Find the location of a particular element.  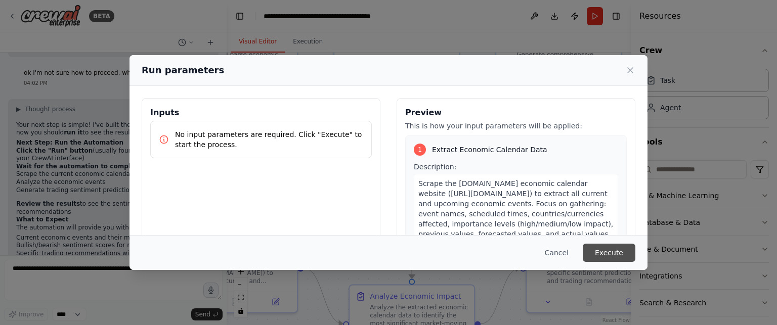

div: 1 is located at coordinates (420, 150).